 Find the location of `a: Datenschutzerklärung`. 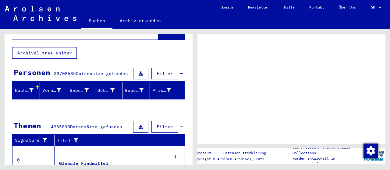

a: Datenschutzerklärung is located at coordinates (246, 153).